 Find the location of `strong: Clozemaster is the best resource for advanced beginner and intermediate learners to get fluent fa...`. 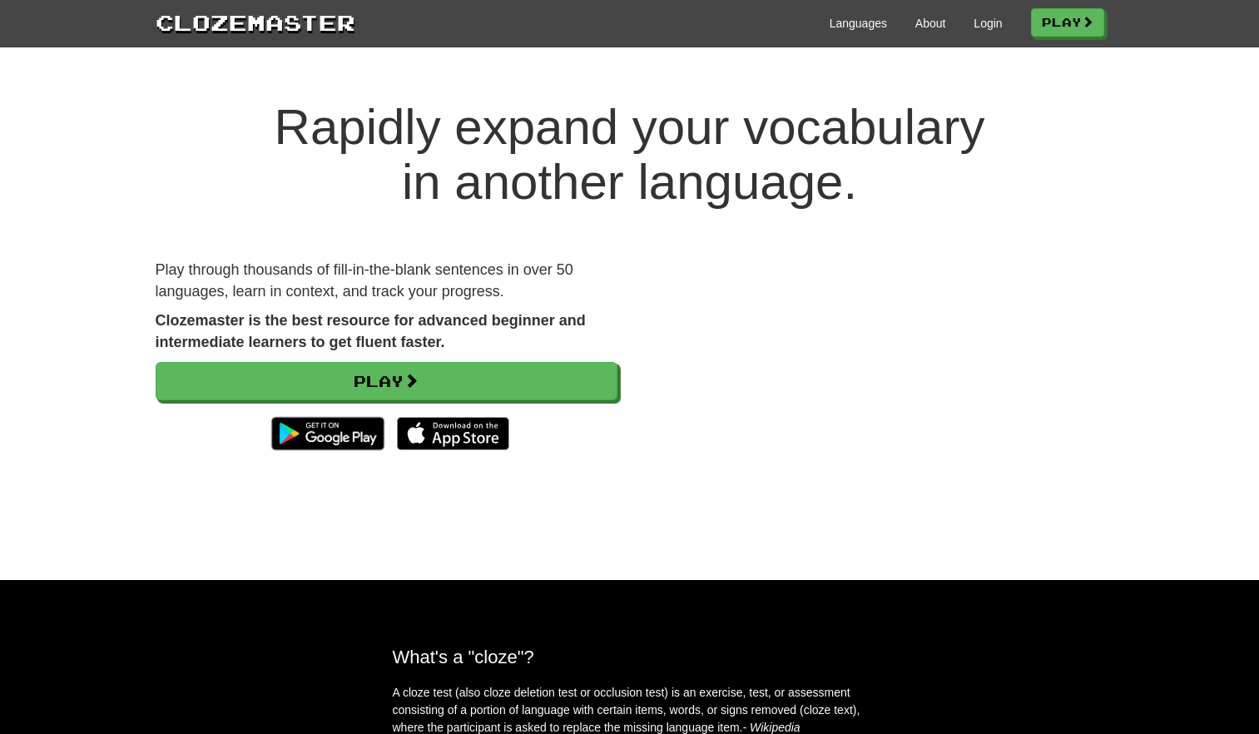

strong: Clozemaster is the best resource for advanced beginner and intermediate learners to get fluent fa... is located at coordinates (370, 331).